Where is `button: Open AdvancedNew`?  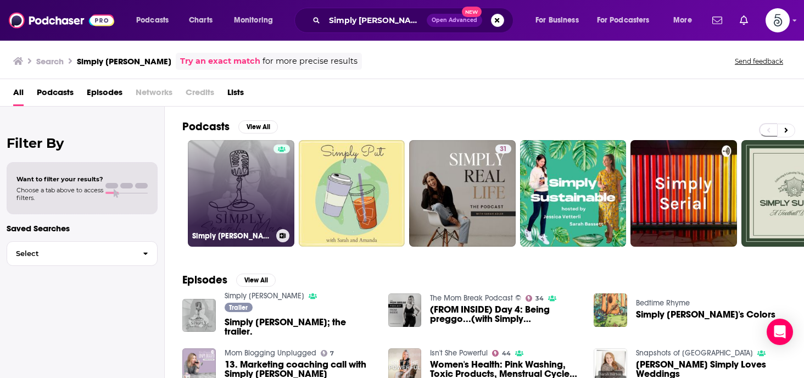 button: Open AdvancedNew is located at coordinates (454, 20).